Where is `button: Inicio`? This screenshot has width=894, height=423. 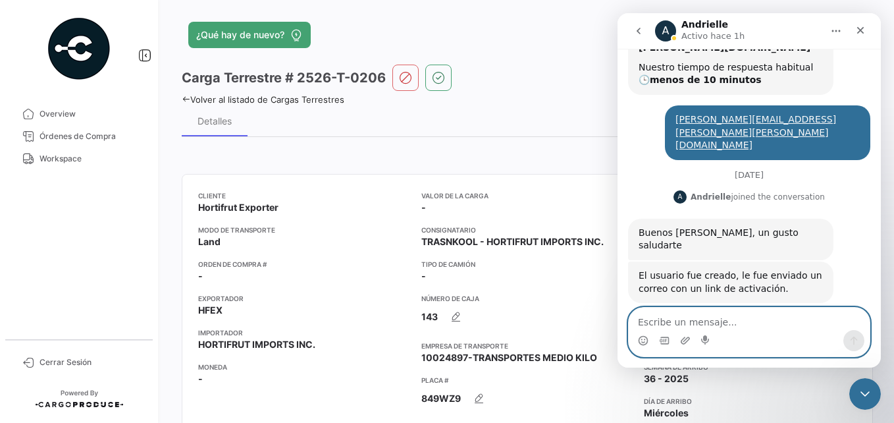 button: Inicio is located at coordinates (219, 18).